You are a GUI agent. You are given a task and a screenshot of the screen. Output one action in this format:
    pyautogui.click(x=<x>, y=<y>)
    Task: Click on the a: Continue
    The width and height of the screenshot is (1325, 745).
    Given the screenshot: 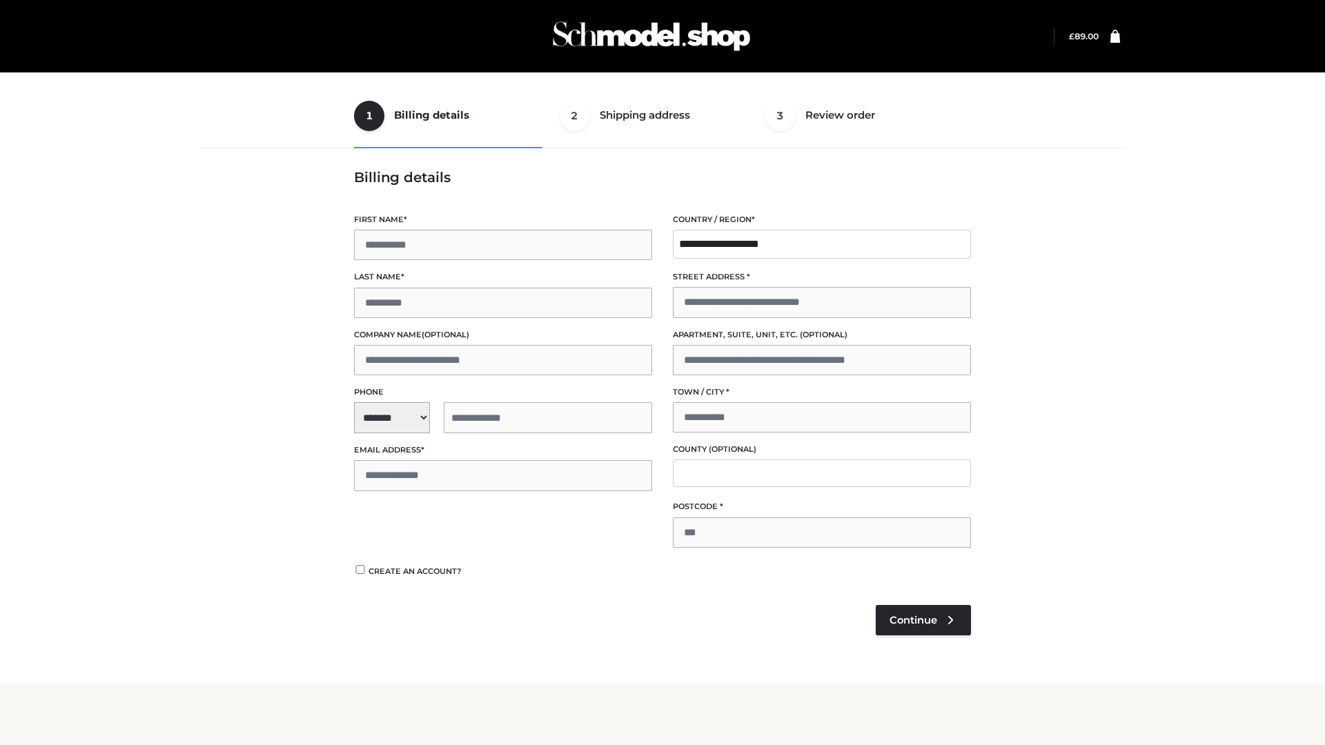 What is the action you would take?
    pyautogui.click(x=923, y=620)
    